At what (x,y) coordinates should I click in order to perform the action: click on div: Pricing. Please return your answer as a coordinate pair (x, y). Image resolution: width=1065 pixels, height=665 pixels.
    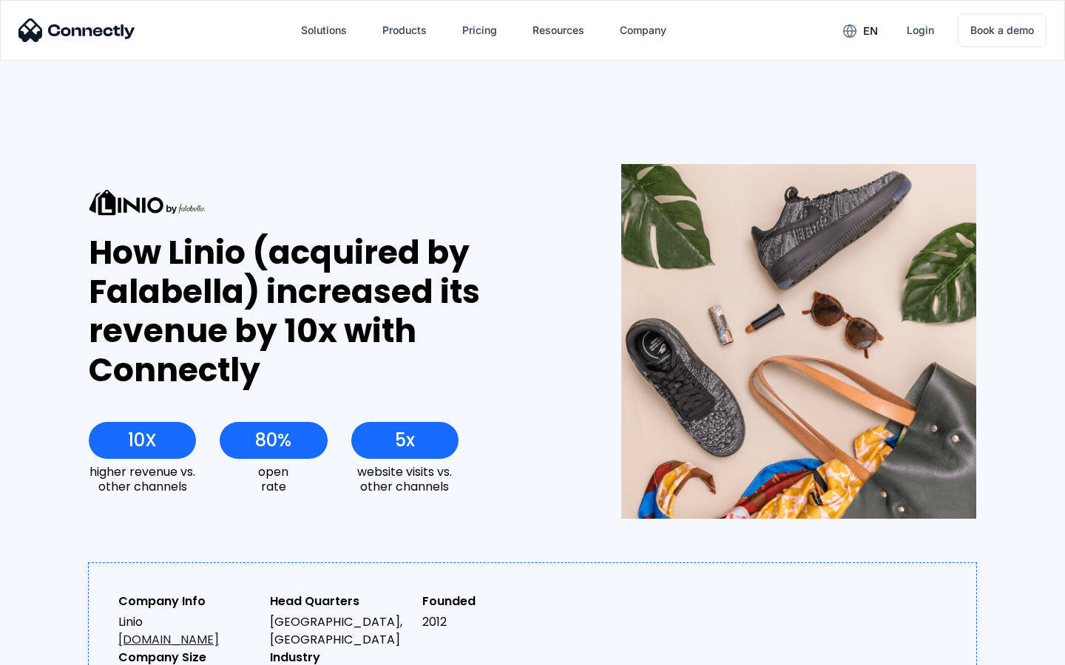
    Looking at the image, I should click on (479, 30).